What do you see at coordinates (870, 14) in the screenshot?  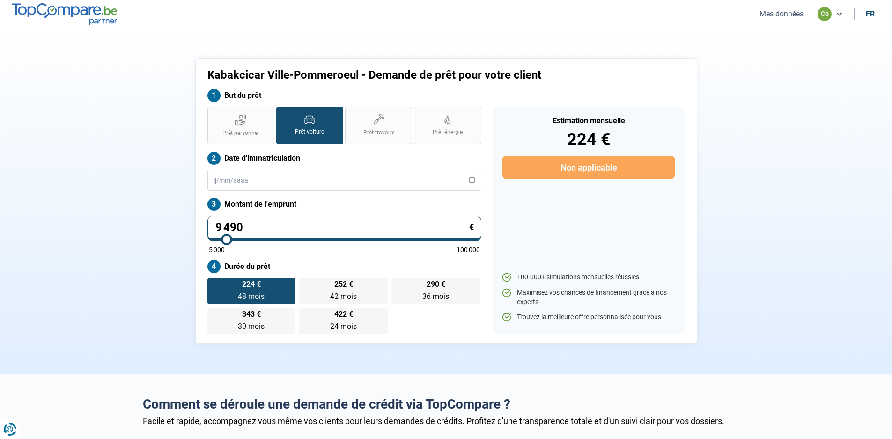 I see `div: fr` at bounding box center [870, 14].